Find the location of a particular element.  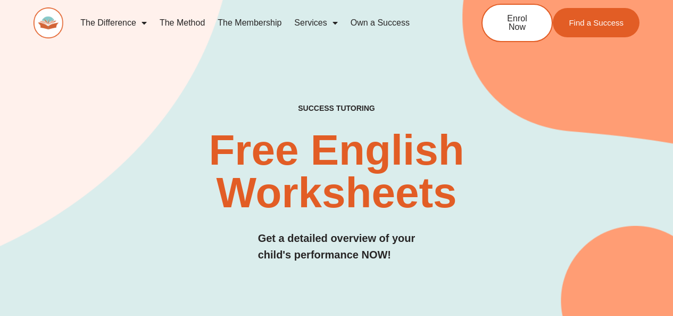

span: Enrol Now is located at coordinates (517, 23).